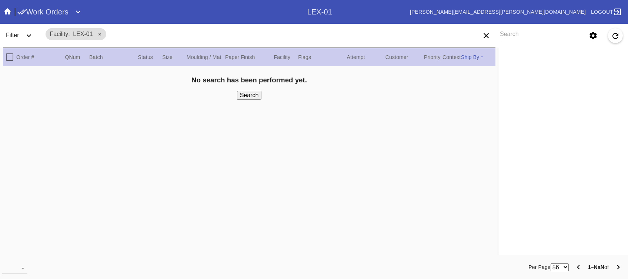 The image size is (628, 279). Describe the element at coordinates (486, 36) in the screenshot. I see `button: Clear filters` at that location.